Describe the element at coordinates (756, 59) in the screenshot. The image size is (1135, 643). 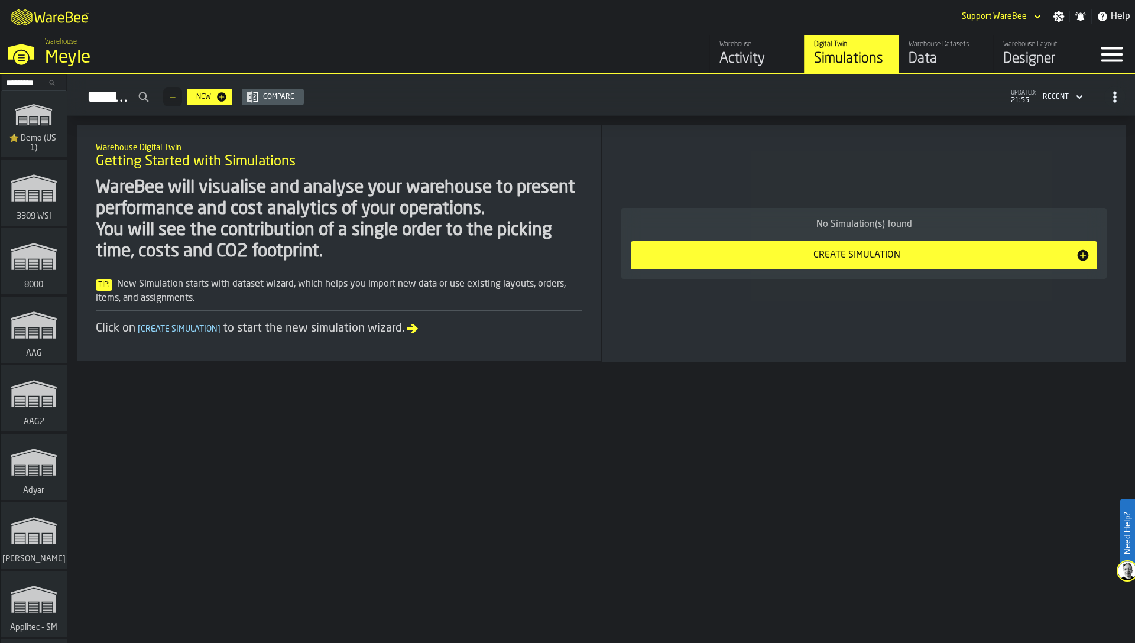
I see `div: Activity` at that location.